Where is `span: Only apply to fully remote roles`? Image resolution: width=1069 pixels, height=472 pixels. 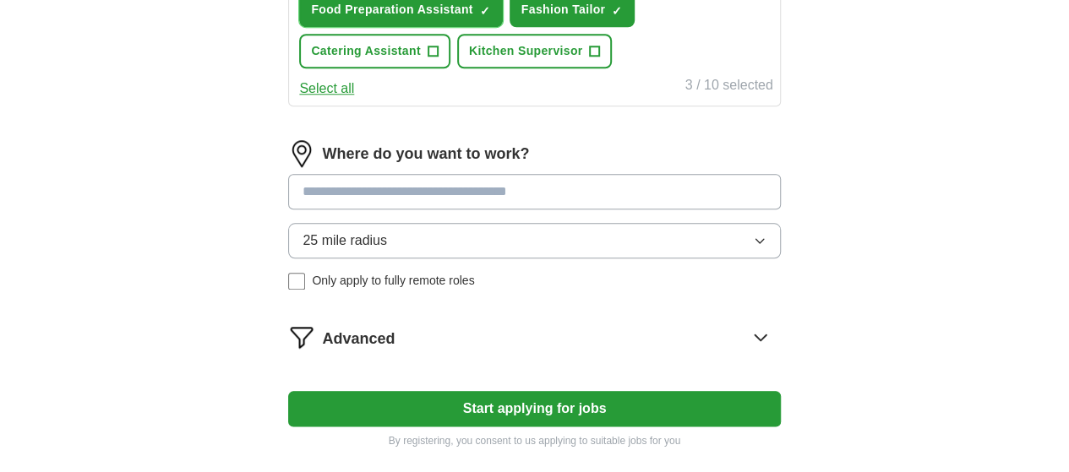
span: Only apply to fully remote roles is located at coordinates (393, 281).